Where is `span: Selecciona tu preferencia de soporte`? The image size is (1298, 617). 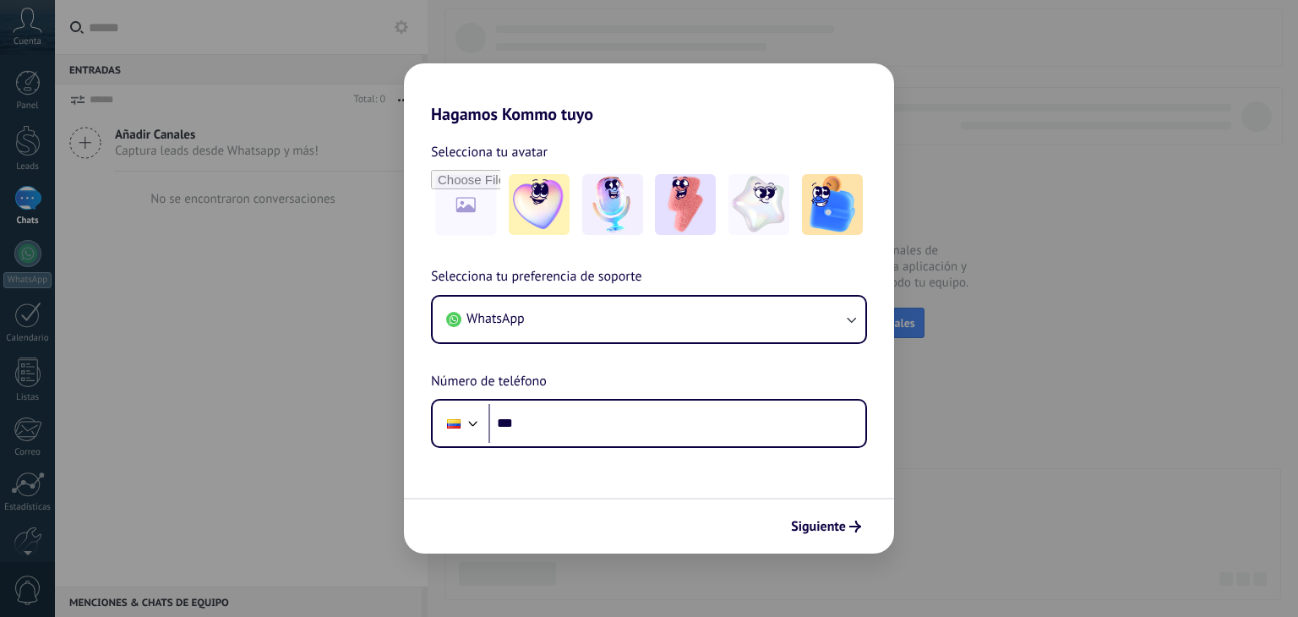
span: Selecciona tu preferencia de soporte is located at coordinates (537, 277).